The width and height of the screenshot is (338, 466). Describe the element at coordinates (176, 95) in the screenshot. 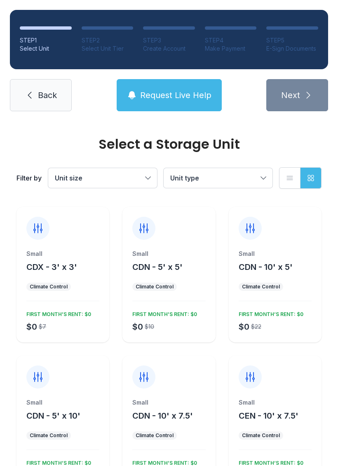

I see `span: Request Live Help` at that location.